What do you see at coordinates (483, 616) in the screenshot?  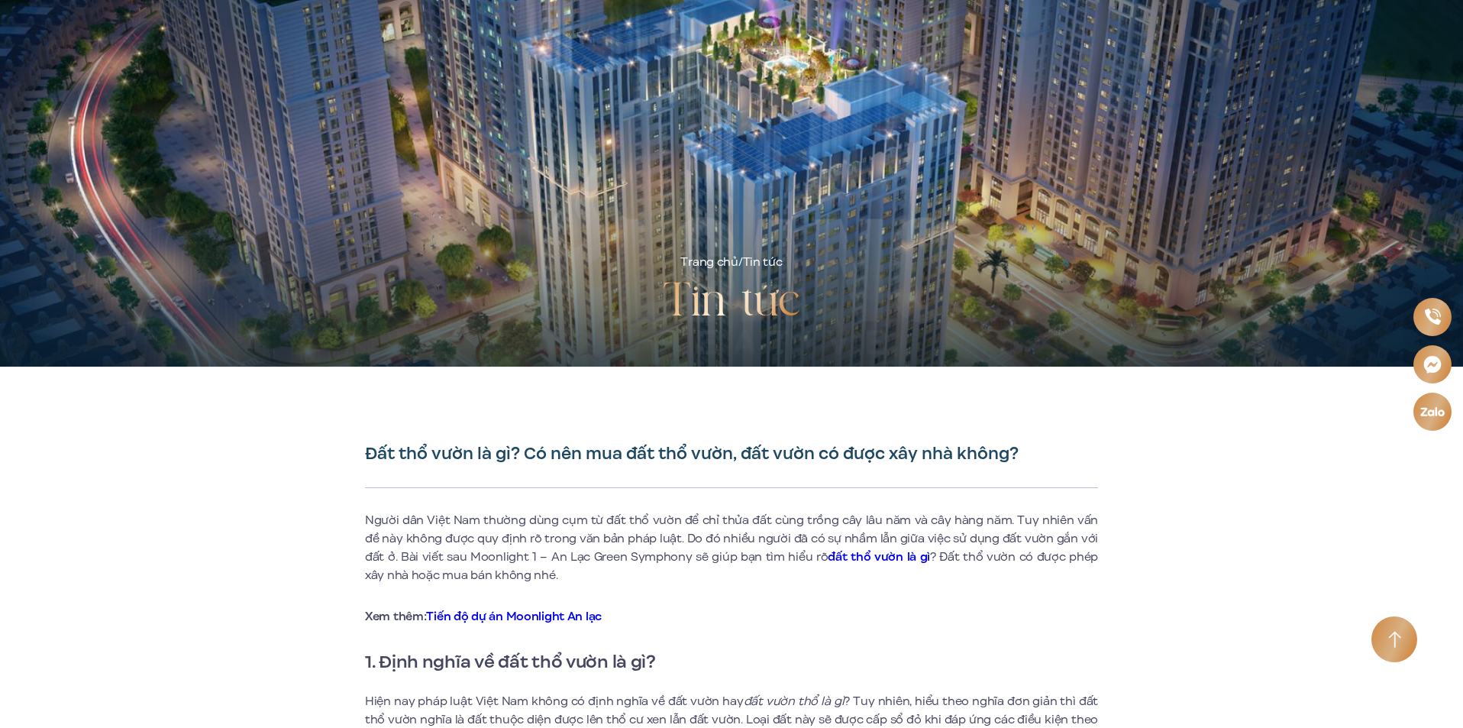 I see `strong: Xem thêm:` at bounding box center [483, 616].